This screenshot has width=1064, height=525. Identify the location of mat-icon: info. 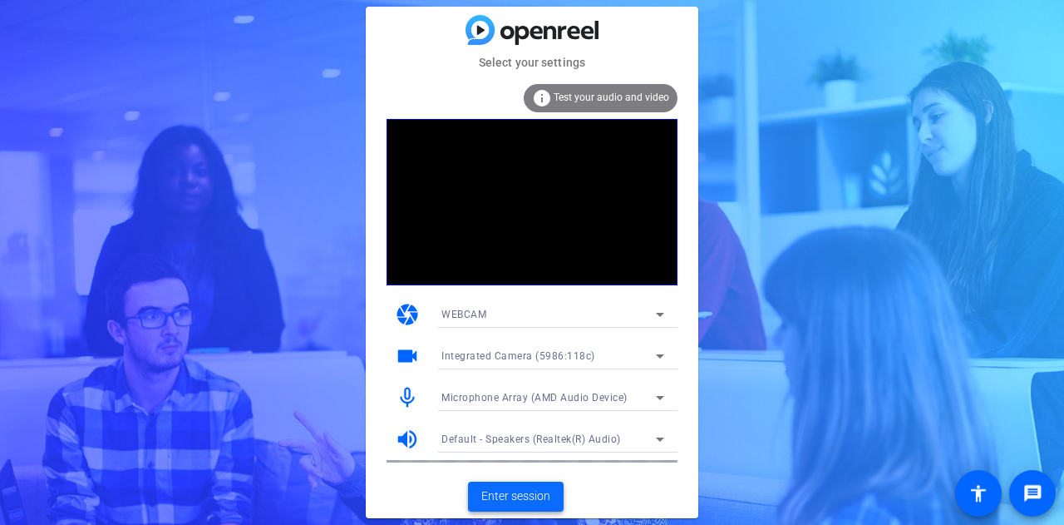
(542, 98).